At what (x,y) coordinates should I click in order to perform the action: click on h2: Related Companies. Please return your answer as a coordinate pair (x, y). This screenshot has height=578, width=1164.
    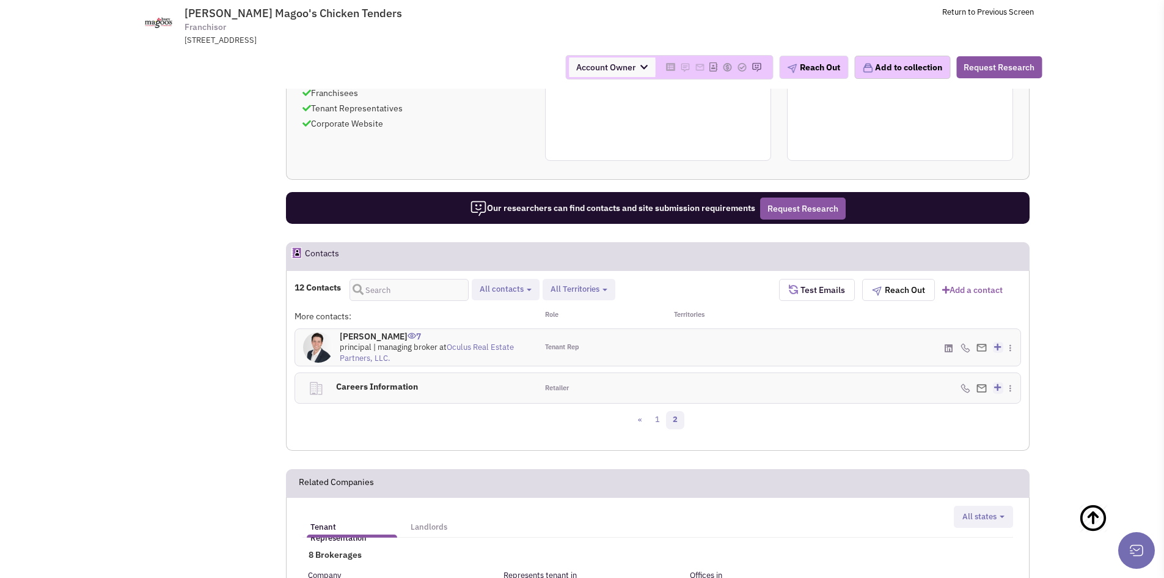
    Looking at the image, I should click on (336, 483).